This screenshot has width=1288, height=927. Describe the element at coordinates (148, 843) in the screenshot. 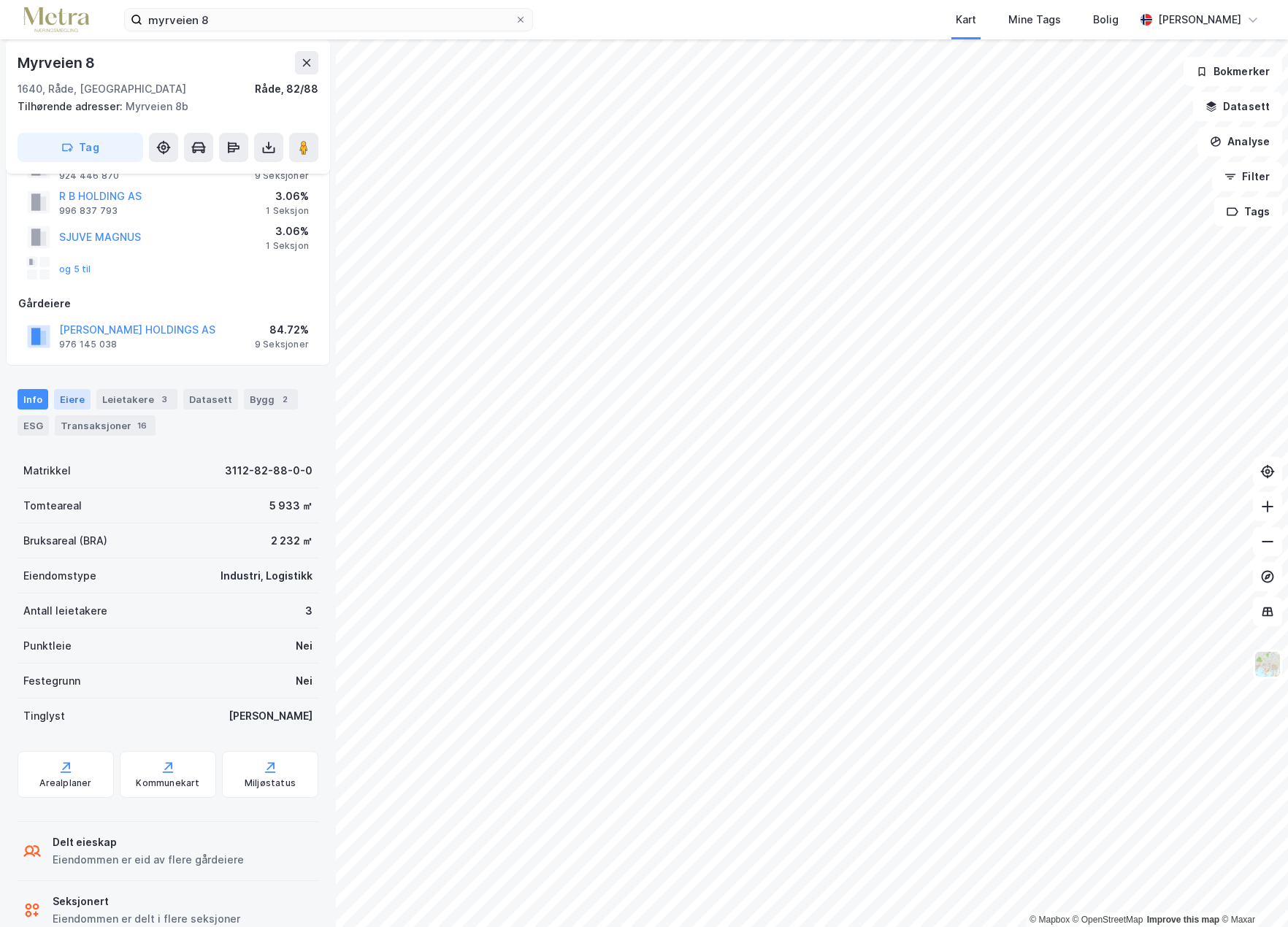

I see `div: Delt eieskap` at that location.